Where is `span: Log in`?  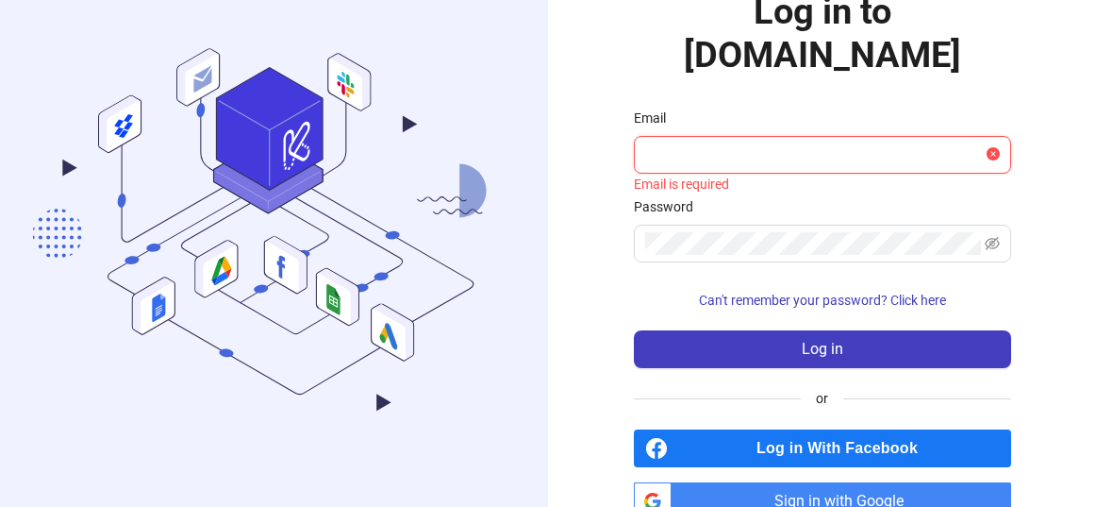
span: Log in is located at coordinates (822, 349).